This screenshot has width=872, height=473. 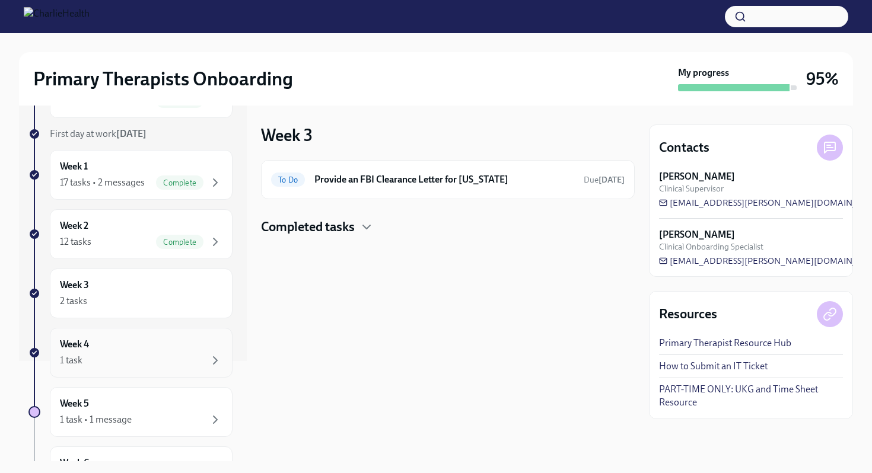 What do you see at coordinates (288, 180) in the screenshot?
I see `span: To Do` at bounding box center [288, 180].